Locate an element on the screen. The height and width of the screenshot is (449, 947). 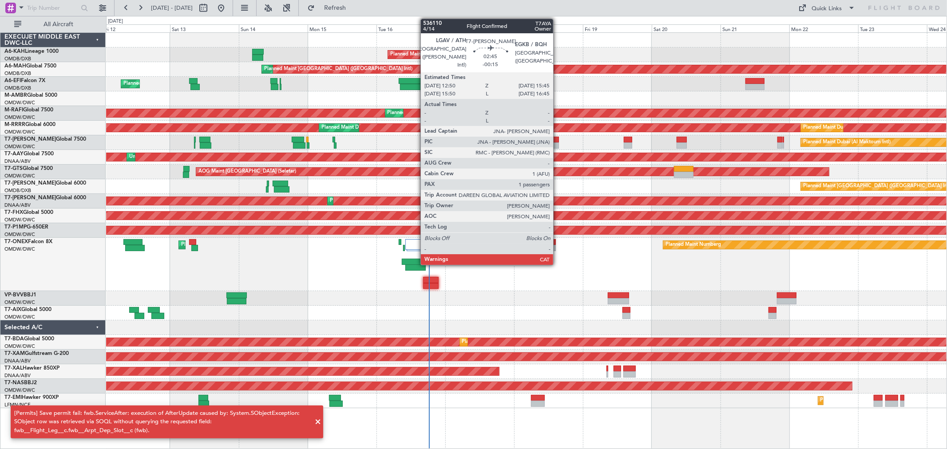
span: A6-KAH is located at coordinates (15, 52).